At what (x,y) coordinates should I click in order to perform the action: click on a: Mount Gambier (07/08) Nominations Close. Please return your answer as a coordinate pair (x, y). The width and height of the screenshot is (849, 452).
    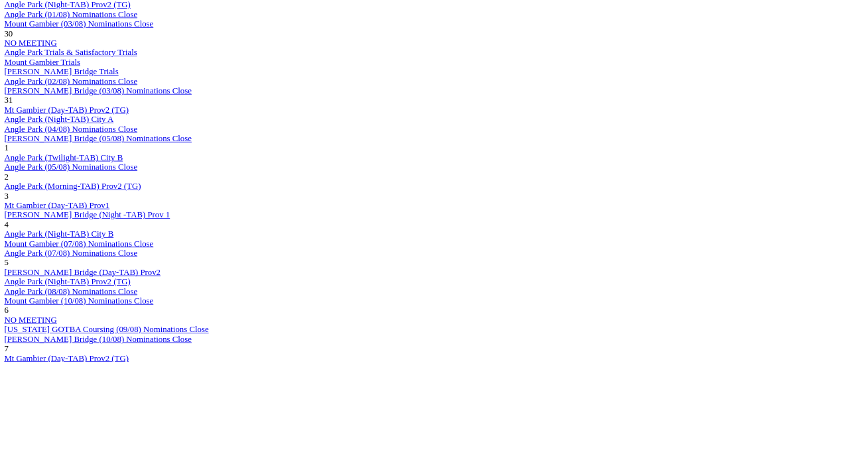
    Looking at the image, I should click on (98, 304).